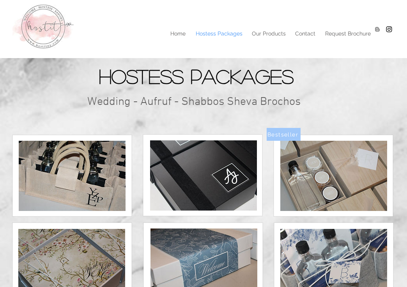 The width and height of the screenshot is (407, 287). What do you see at coordinates (219, 34) in the screenshot?
I see `a: Hostess Packages` at bounding box center [219, 34].